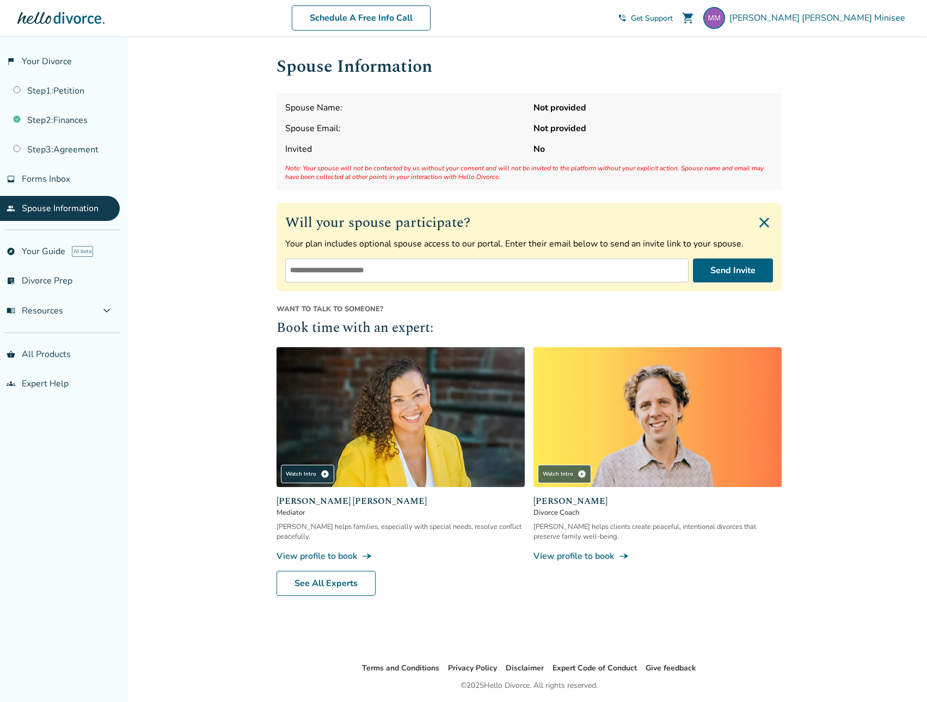 The width and height of the screenshot is (927, 702). What do you see at coordinates (900, 676) in the screenshot?
I see `div: Chat Widget` at bounding box center [900, 676].